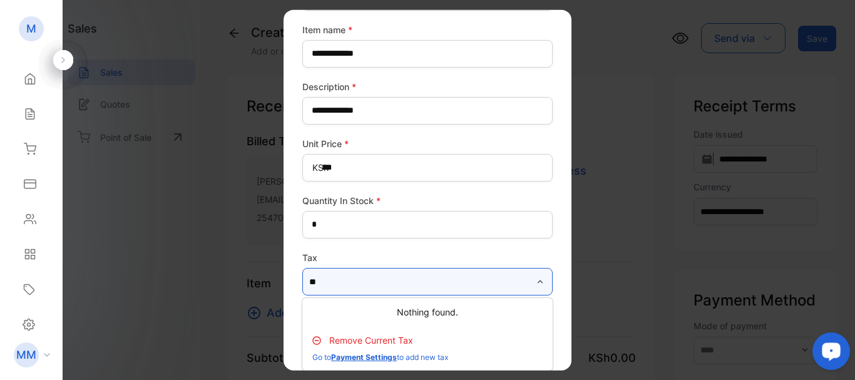 Image resolution: width=855 pixels, height=380 pixels. I want to click on label: Tax, so click(428, 257).